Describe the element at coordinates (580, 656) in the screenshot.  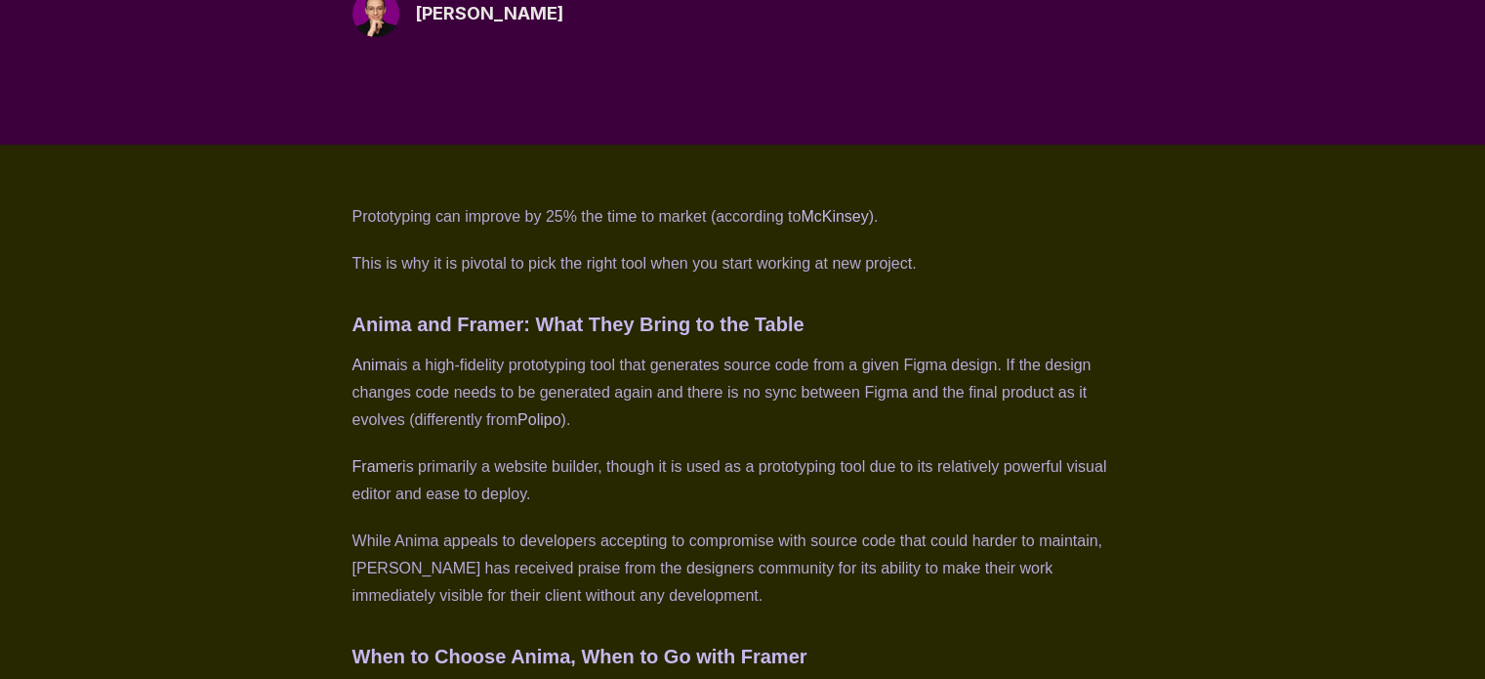
I see `strong: When to Choose Anima, When to Go with Framer` at that location.